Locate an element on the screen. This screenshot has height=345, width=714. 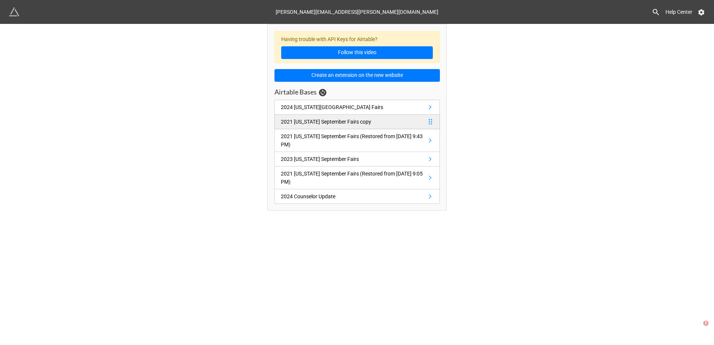
h3: Airtable Bases is located at coordinates (295, 92).